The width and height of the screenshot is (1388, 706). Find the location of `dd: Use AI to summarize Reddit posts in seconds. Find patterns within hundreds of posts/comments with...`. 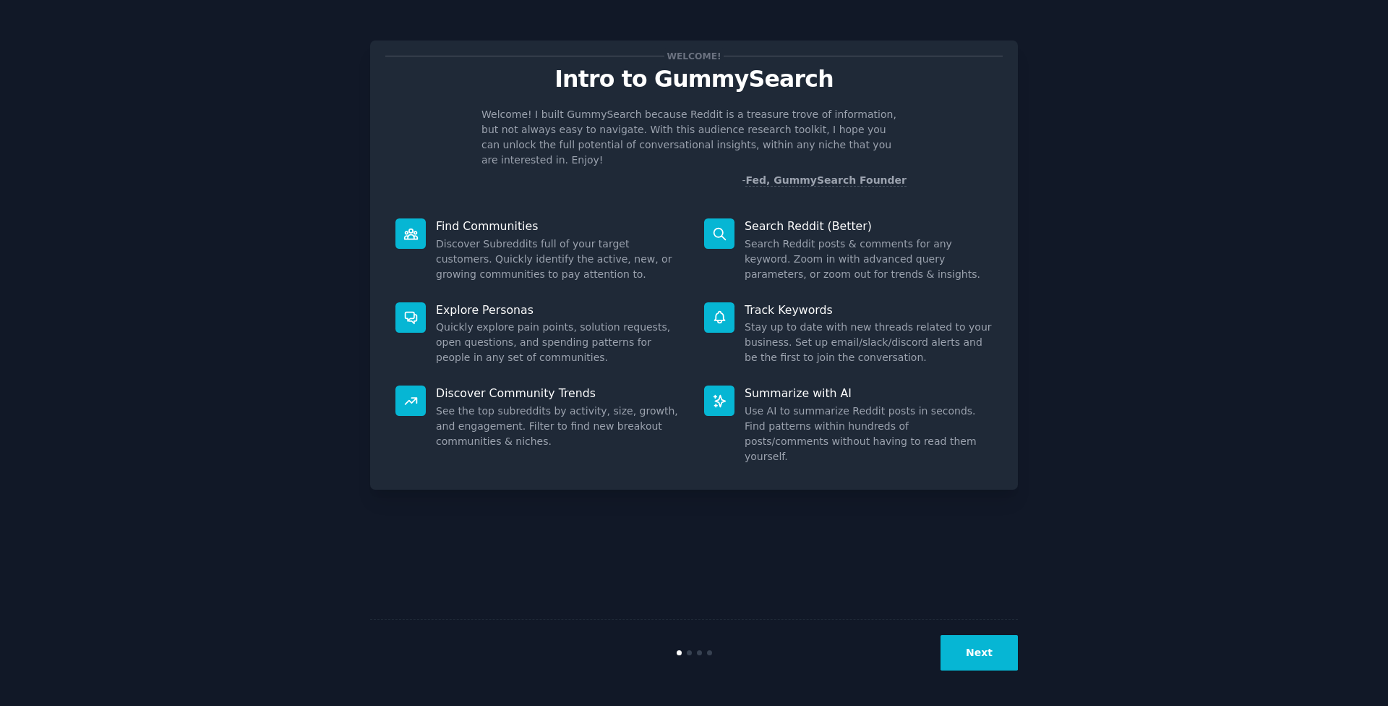

dd: Use AI to summarize Reddit posts in seconds. Find patterns within hundreds of posts/comments with... is located at coordinates (868, 434).